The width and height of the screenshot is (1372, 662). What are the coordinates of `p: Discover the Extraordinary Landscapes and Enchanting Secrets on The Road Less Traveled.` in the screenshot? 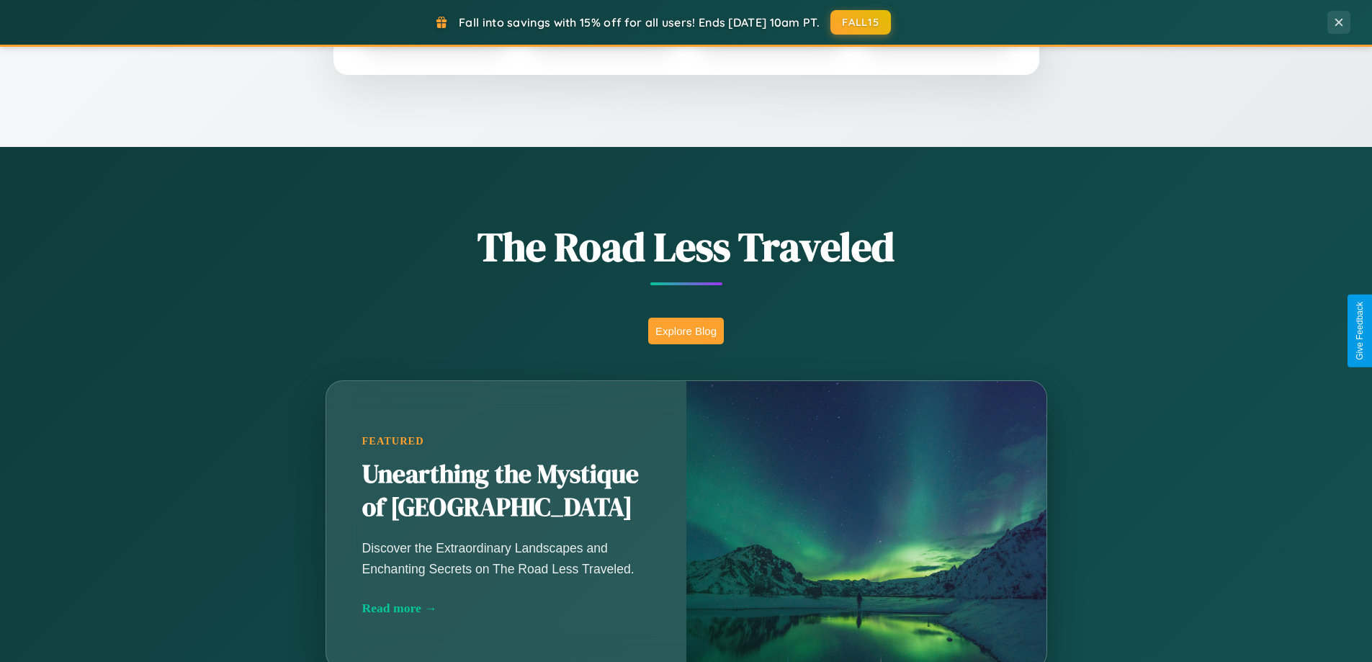 It's located at (506, 558).